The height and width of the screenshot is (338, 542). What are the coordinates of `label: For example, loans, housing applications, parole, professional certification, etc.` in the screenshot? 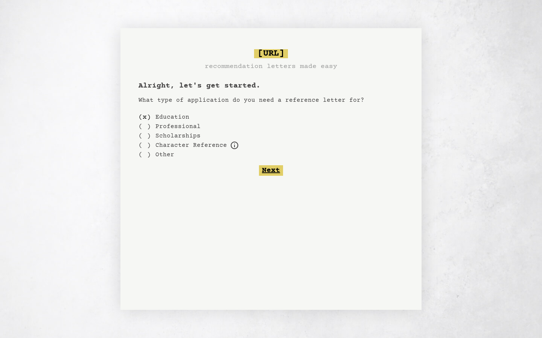 It's located at (191, 146).